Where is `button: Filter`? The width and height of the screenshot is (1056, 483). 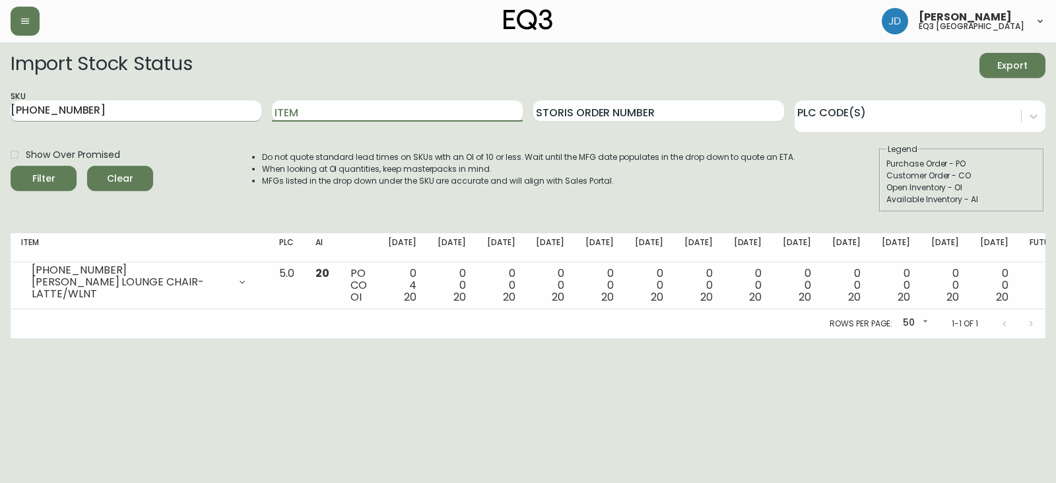 button: Filter is located at coordinates (44, 178).